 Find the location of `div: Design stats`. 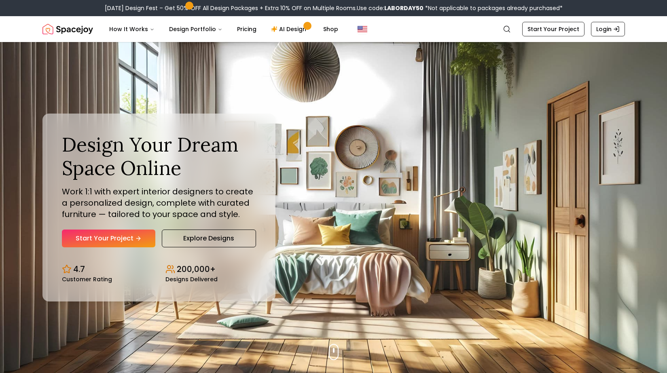

div: Design stats is located at coordinates (159, 270).